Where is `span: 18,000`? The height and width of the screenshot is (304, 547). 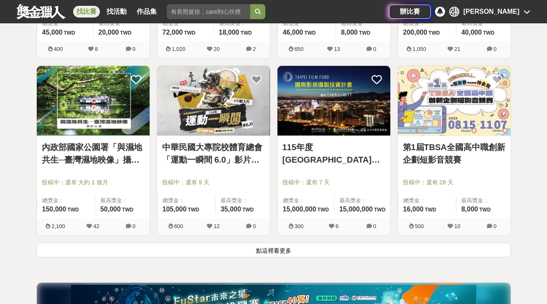
span: 18,000 is located at coordinates (229, 32).